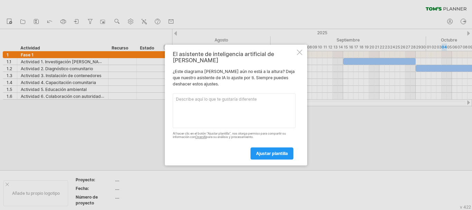  Describe the element at coordinates (230, 137) in the screenshot. I see `font: para su análisis y procesamiento.` at that location.